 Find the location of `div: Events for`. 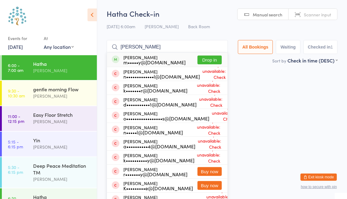

div: Events for is located at coordinates (23, 38).